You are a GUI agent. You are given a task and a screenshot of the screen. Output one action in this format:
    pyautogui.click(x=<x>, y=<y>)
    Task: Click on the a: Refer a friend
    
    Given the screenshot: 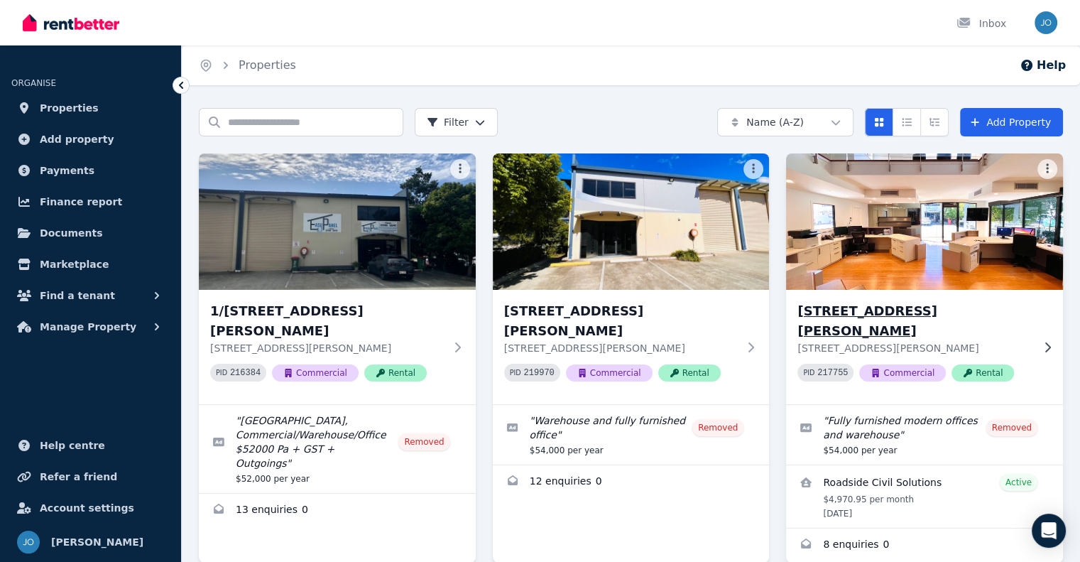 What is the action you would take?
    pyautogui.click(x=90, y=476)
    